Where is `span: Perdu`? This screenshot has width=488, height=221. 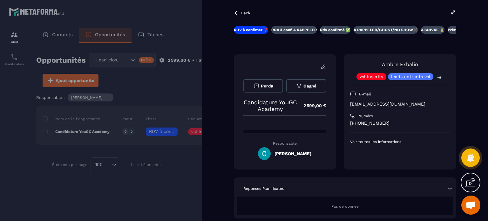 span: Perdu is located at coordinates (267, 86).